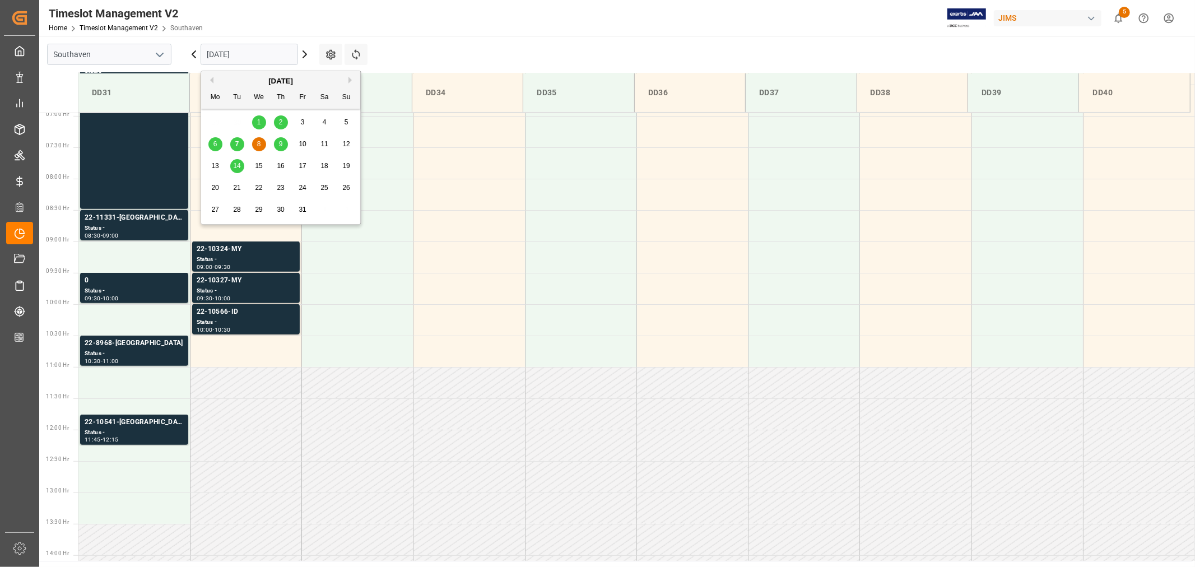  What do you see at coordinates (303, 122) in the screenshot?
I see `div: Choose Friday, October 3rd, 2025` at bounding box center [303, 122].